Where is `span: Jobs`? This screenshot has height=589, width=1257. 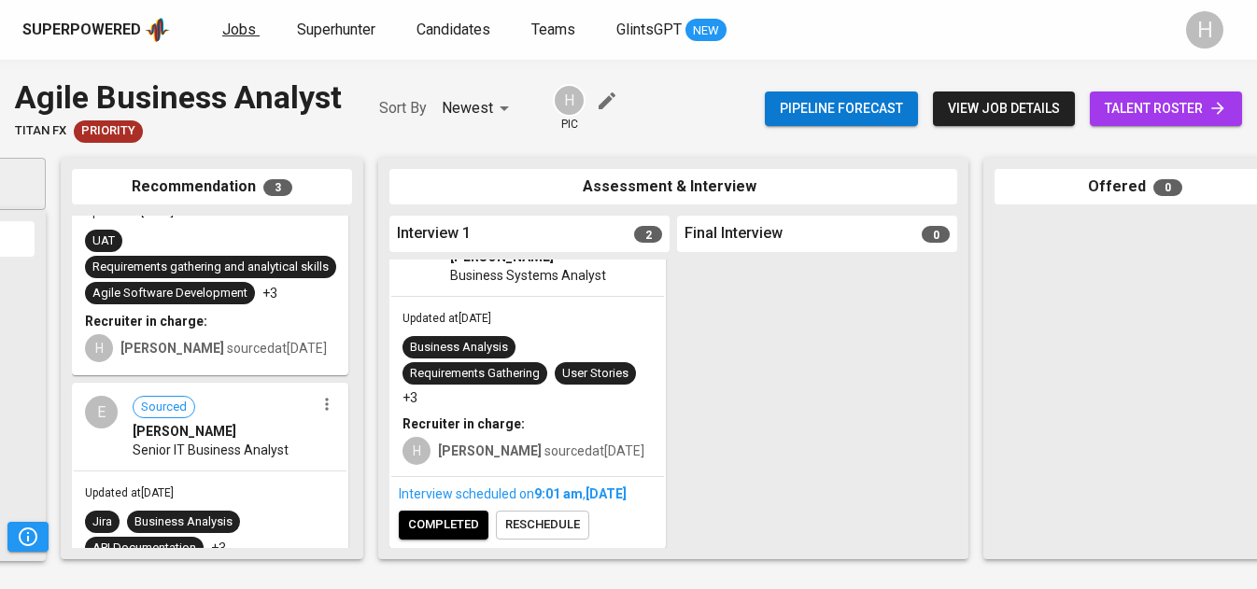 span: Jobs is located at coordinates (239, 29).